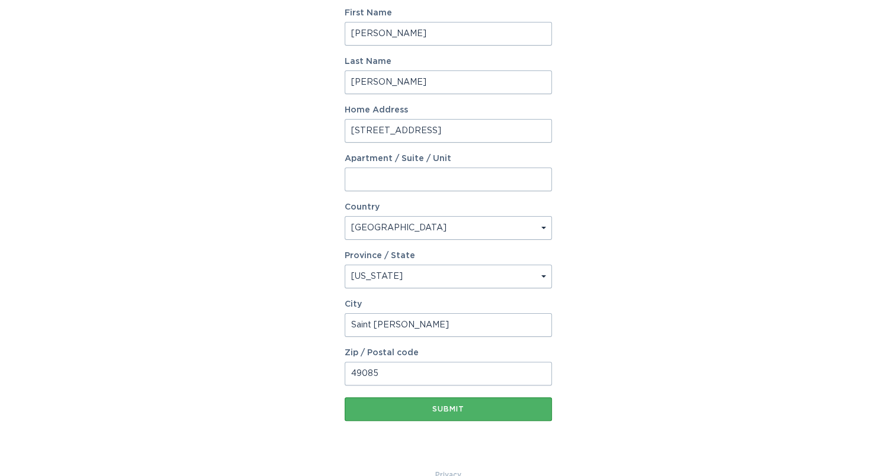 The width and height of the screenshot is (896, 476). What do you see at coordinates (449, 409) in the screenshot?
I see `div: Submit` at bounding box center [449, 409].